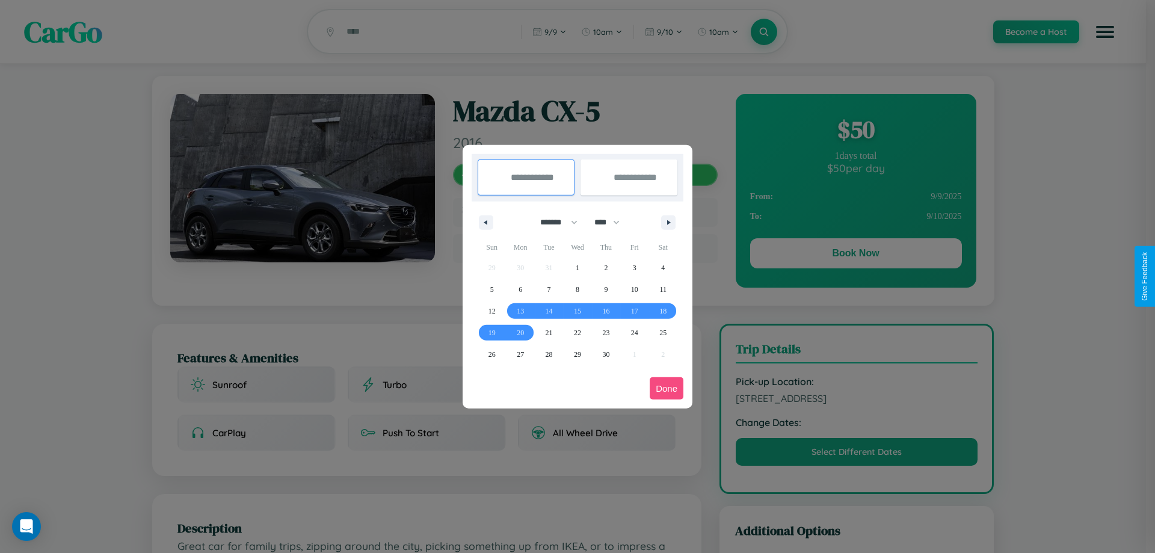 The height and width of the screenshot is (553, 1155). Describe the element at coordinates (635, 289) in the screenshot. I see `span: 10` at that location.